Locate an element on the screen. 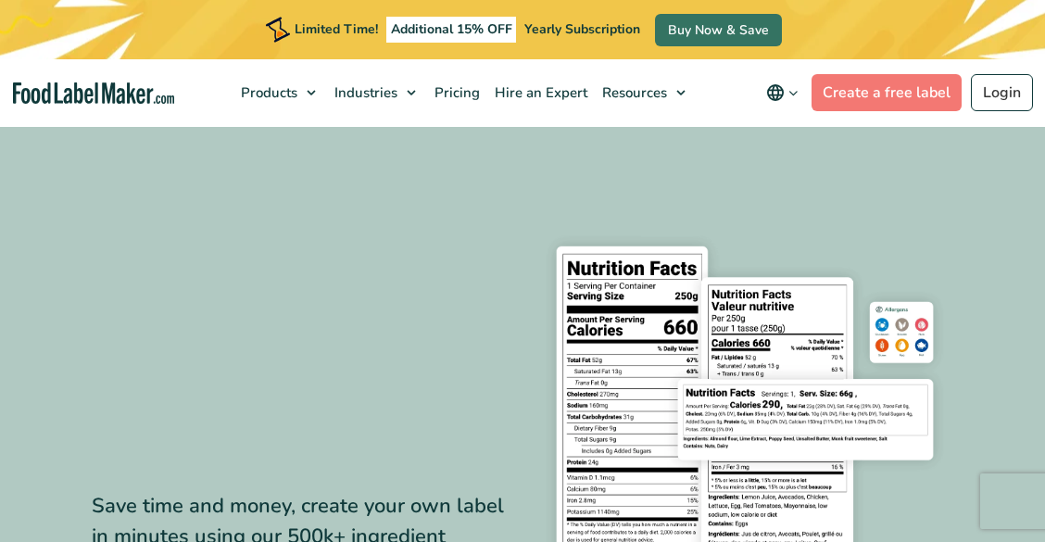 The width and height of the screenshot is (1045, 542). a: Pricing is located at coordinates (455, 93).